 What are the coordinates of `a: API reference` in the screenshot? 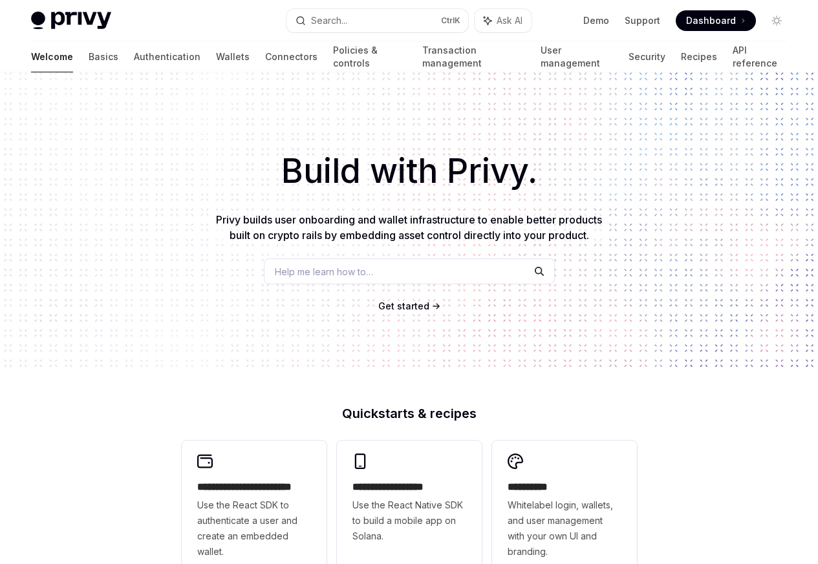 It's located at (760, 57).